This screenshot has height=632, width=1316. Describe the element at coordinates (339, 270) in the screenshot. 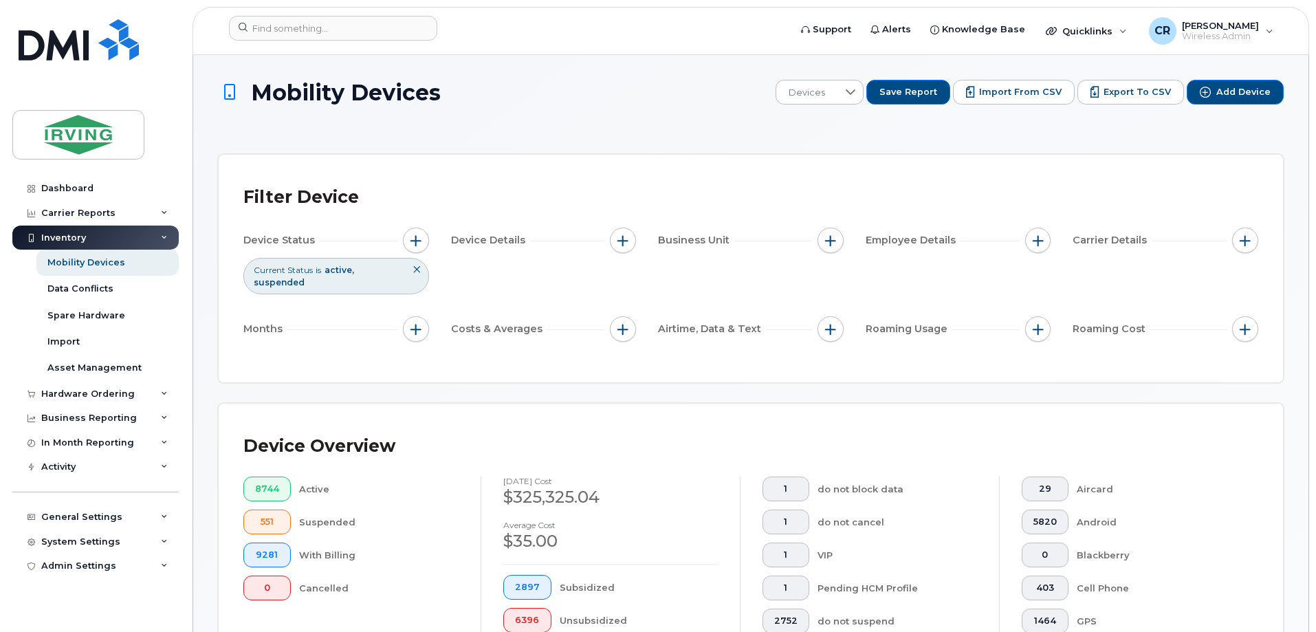

I see `span: active` at that location.